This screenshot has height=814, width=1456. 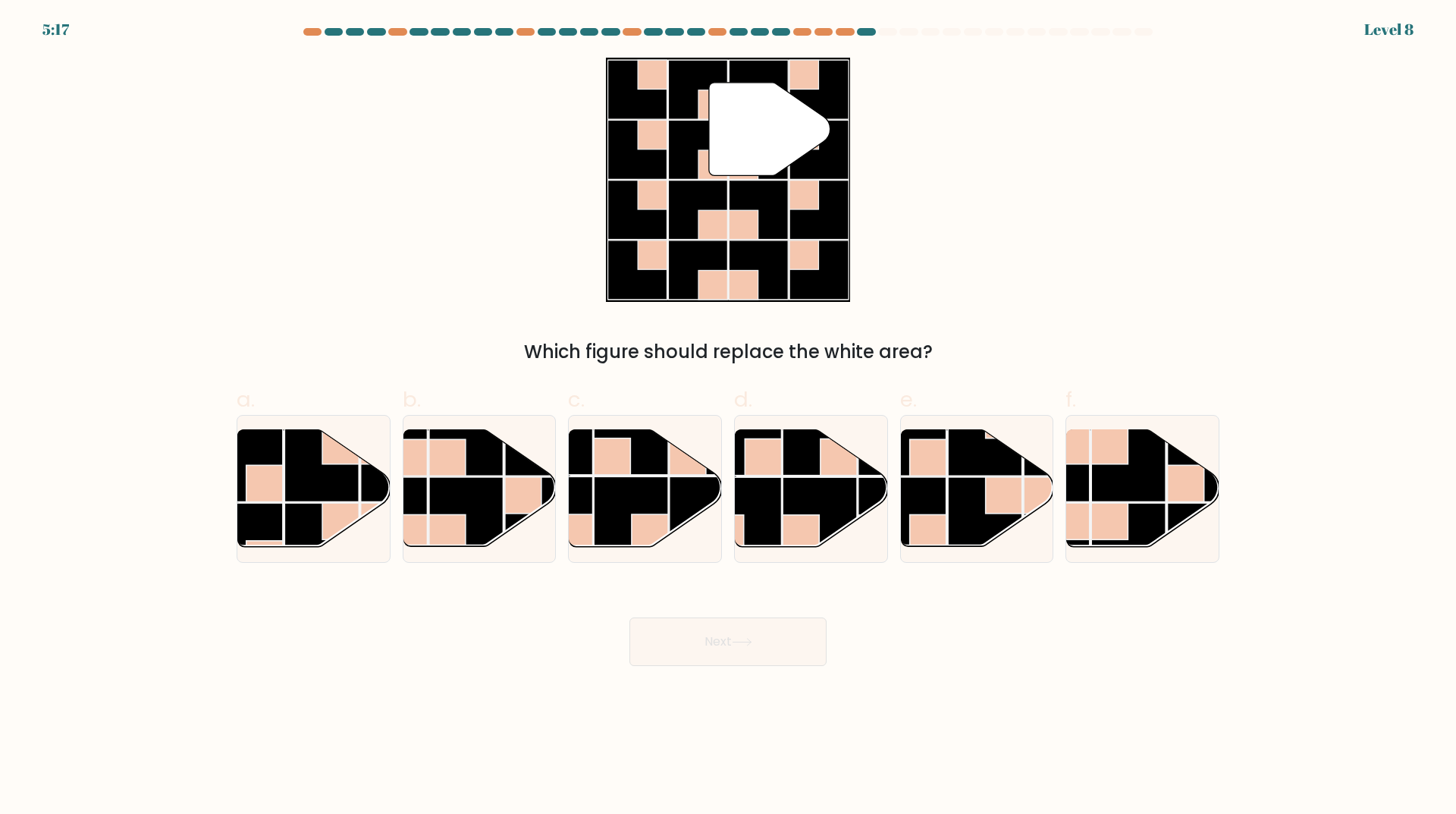 I want to click on span: f., so click(x=1071, y=399).